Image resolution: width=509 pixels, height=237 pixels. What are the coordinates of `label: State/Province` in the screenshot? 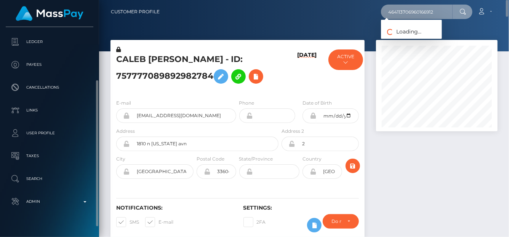 It's located at (256, 159).